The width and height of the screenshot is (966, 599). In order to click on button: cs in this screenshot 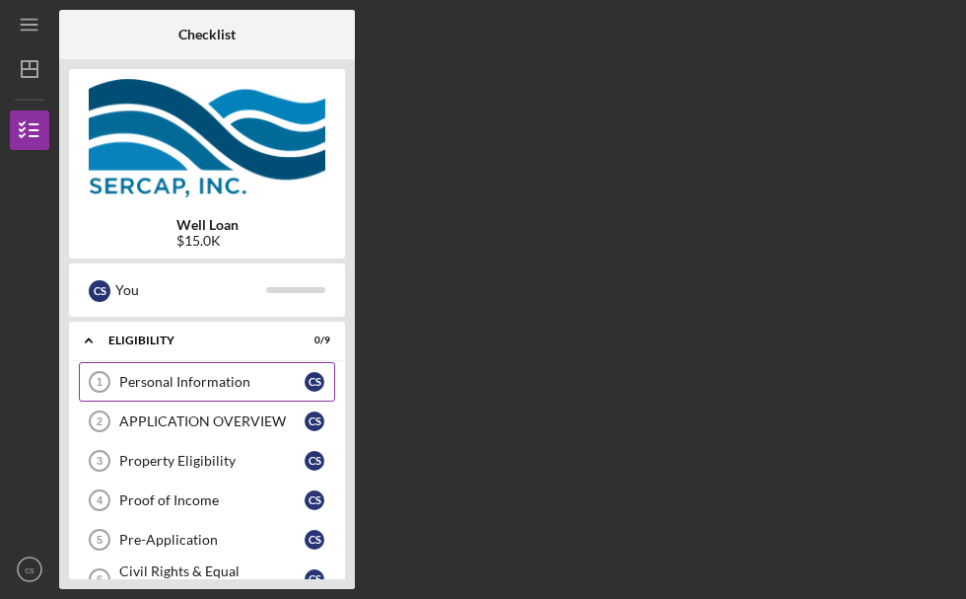, I will do `click(30, 569)`.